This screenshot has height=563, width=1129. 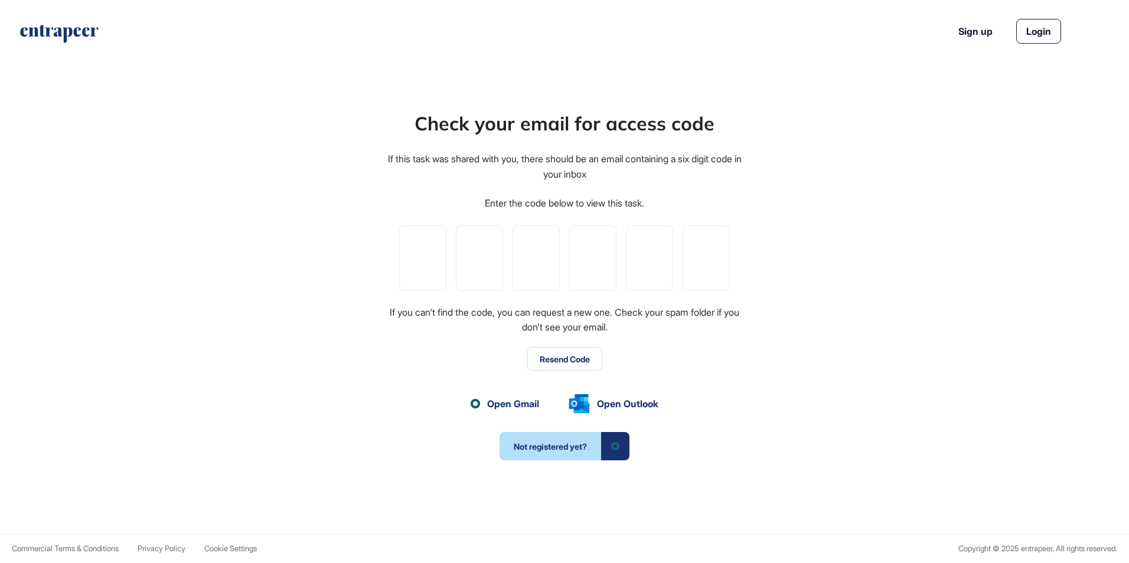 What do you see at coordinates (564, 446) in the screenshot?
I see `a: Not registered yet?` at bounding box center [564, 446].